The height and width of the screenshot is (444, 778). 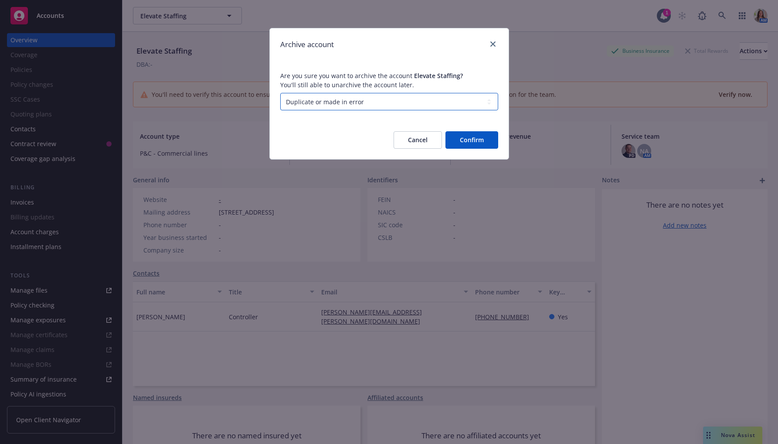 What do you see at coordinates (389, 80) in the screenshot?
I see `span: Are you sure you want to archive the account` at bounding box center [389, 80].